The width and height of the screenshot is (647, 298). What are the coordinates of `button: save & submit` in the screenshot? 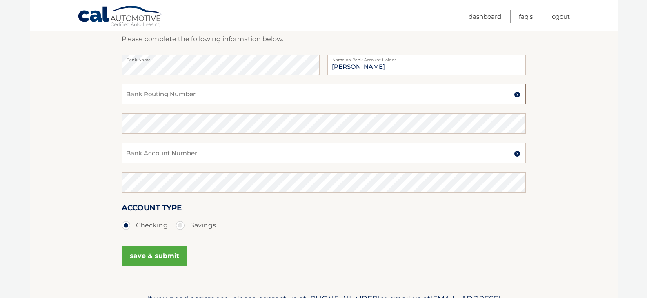 It's located at (154, 256).